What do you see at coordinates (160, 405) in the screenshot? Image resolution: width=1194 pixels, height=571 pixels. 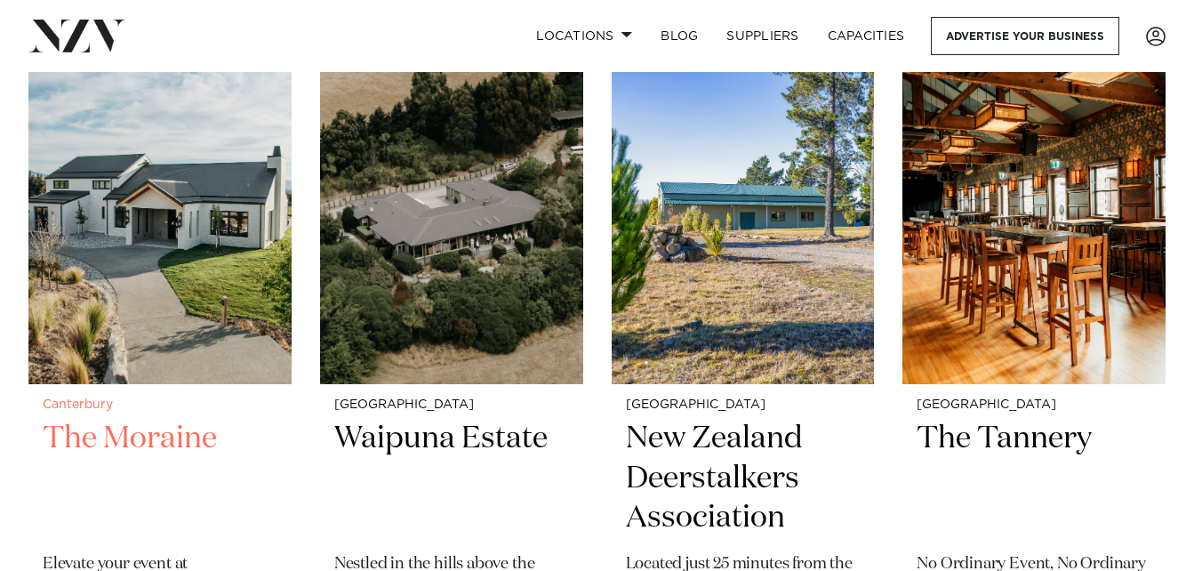 I see `small: Canterbury` at bounding box center [160, 405].